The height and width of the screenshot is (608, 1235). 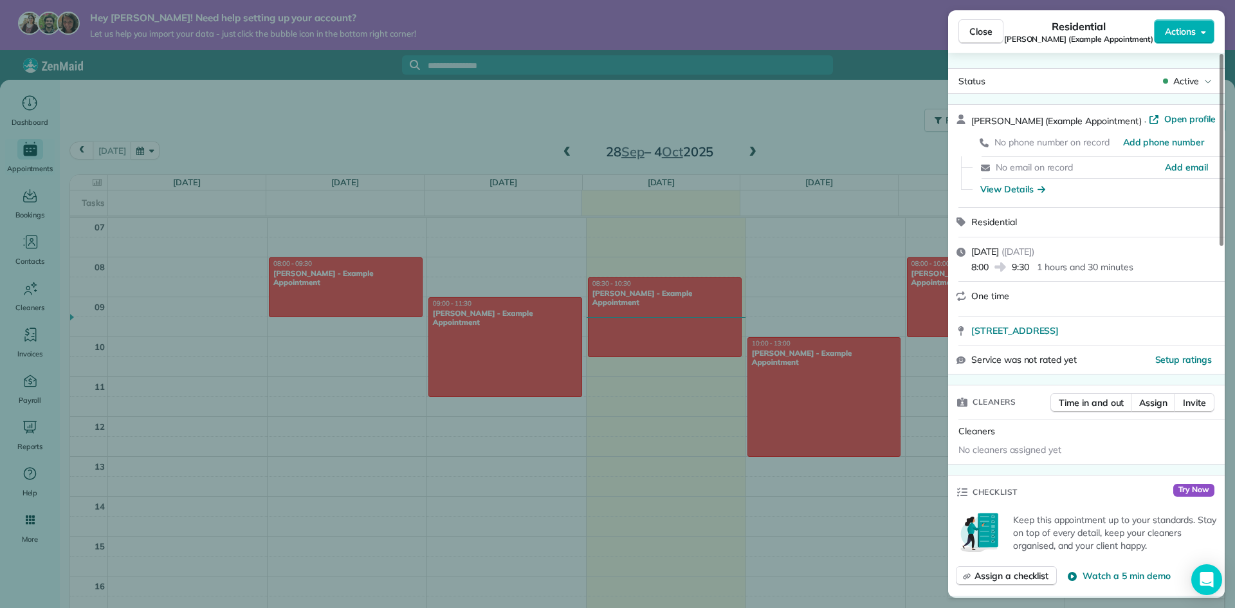 I want to click on p: Keep this appointment up to your standards. Stay on top of every detail, keep your cleaners organ..., so click(x=1115, y=533).